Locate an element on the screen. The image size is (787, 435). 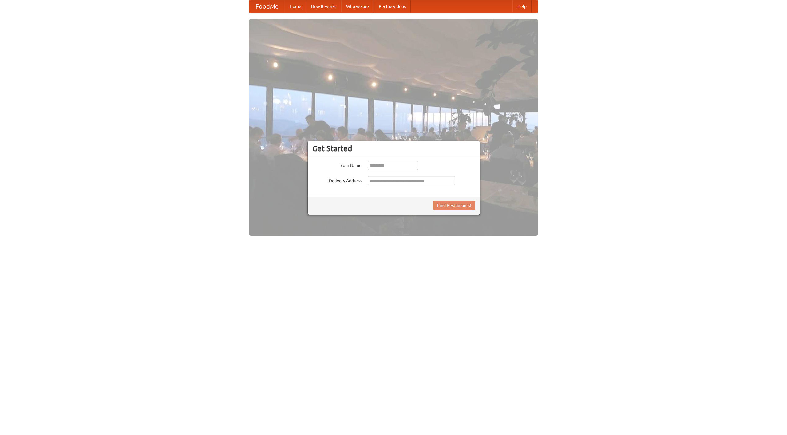
a: Who we are is located at coordinates (357, 6).